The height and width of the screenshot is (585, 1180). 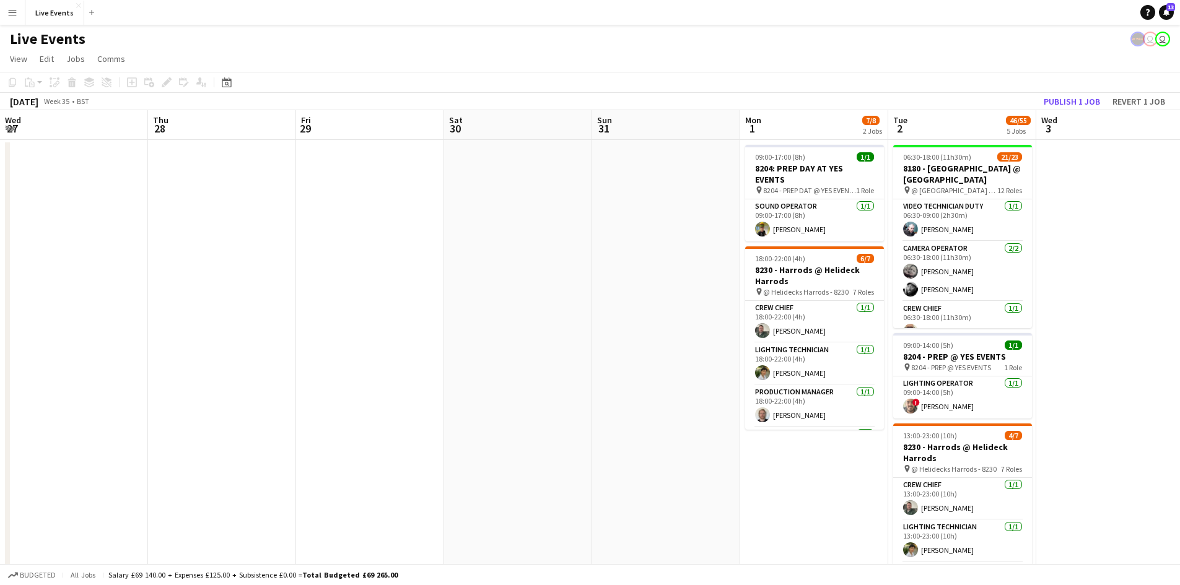 I want to click on app-card-role: Project Manager1/1, so click(x=815, y=448).